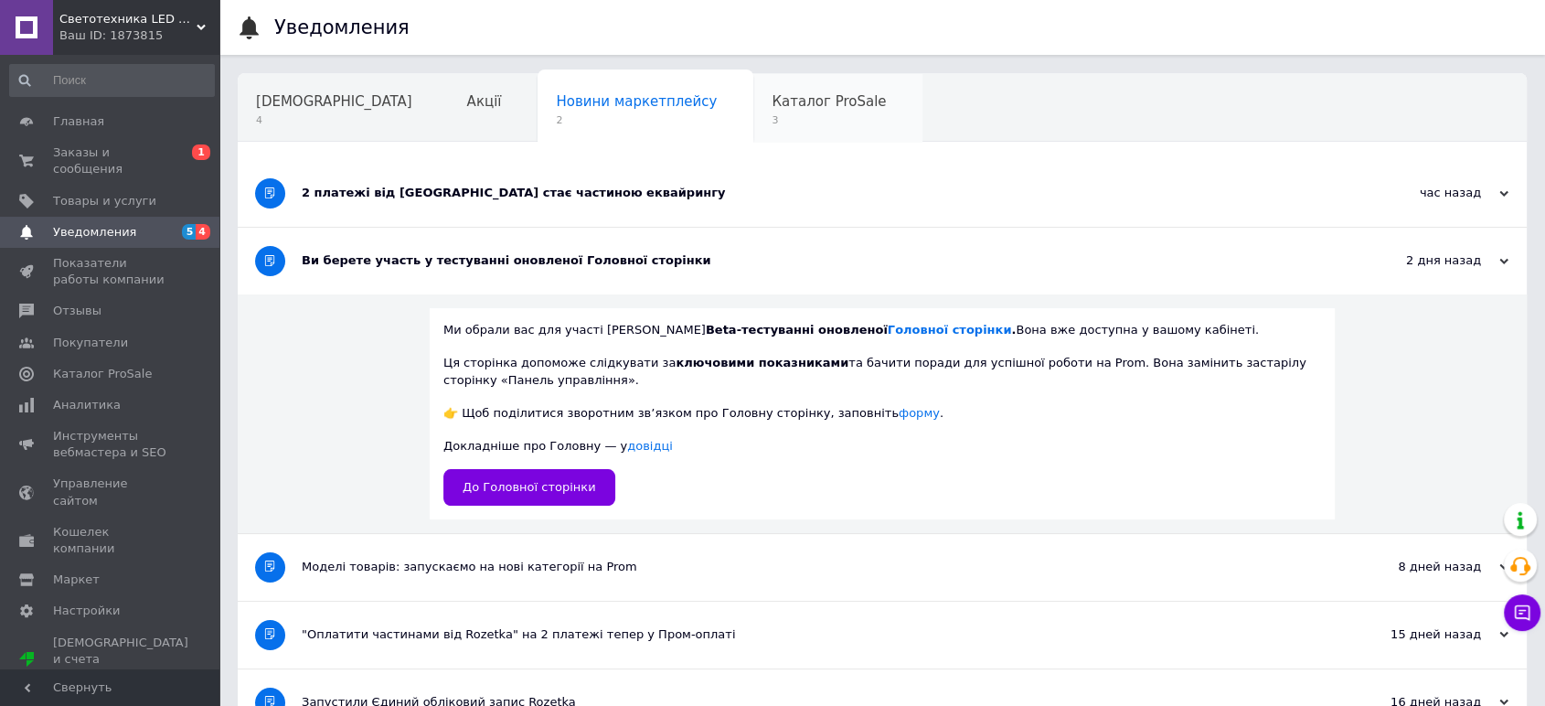 The height and width of the screenshot is (706, 1545). I want to click on span: 2, so click(636, 120).